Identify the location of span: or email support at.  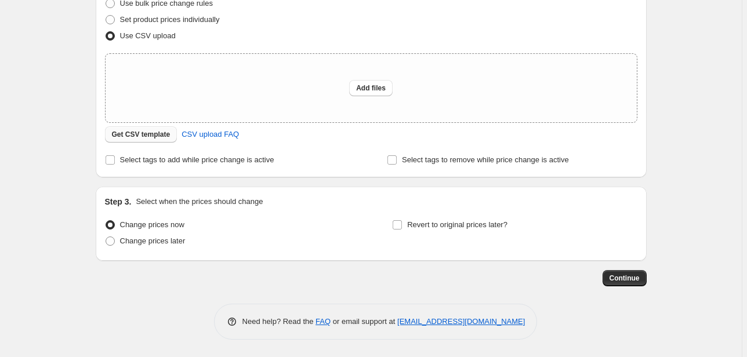
(363, 321).